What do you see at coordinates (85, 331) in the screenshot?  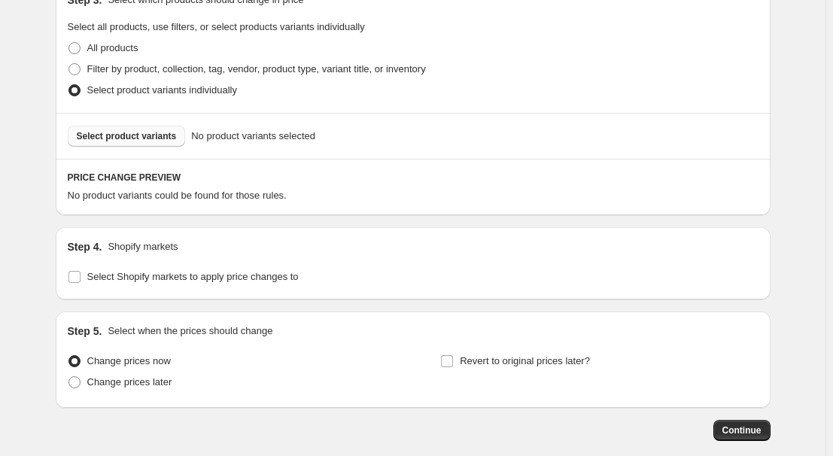 I see `h2: Step 5.` at bounding box center [85, 331].